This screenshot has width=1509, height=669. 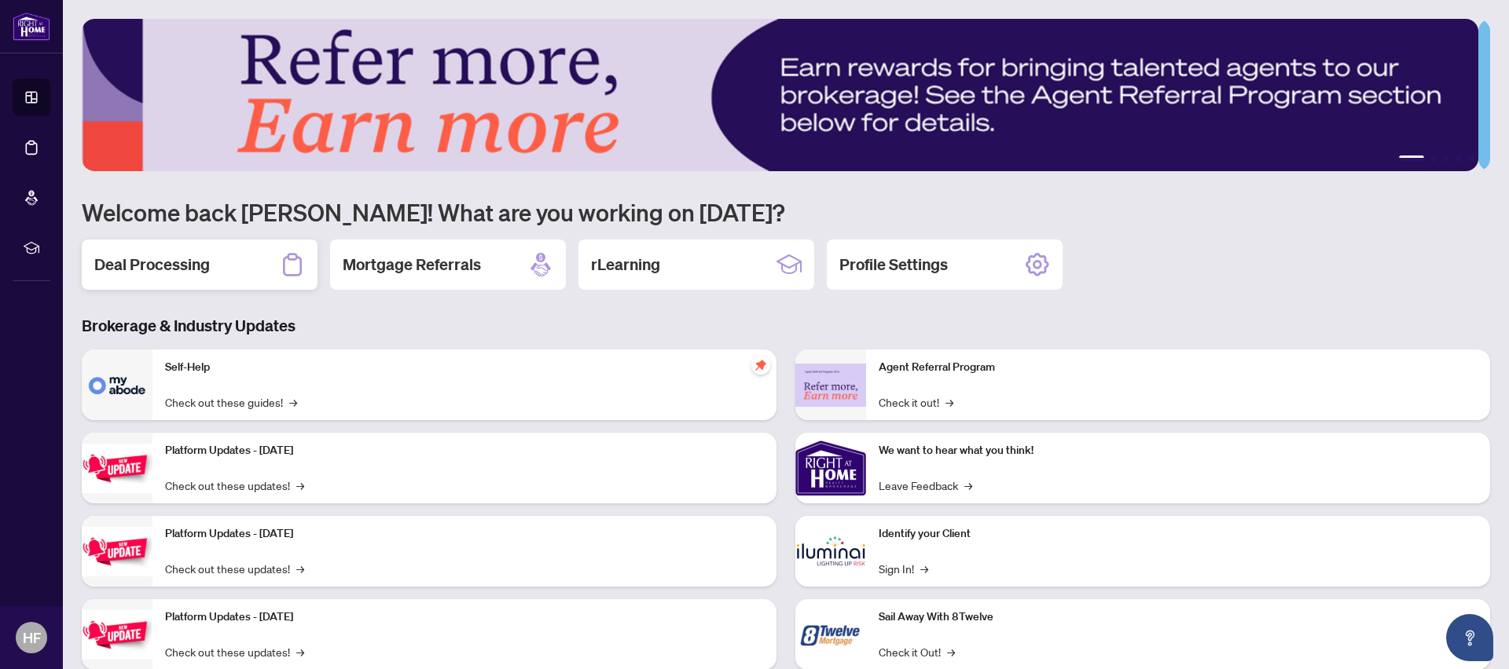 I want to click on h2: Deal Processing, so click(x=152, y=265).